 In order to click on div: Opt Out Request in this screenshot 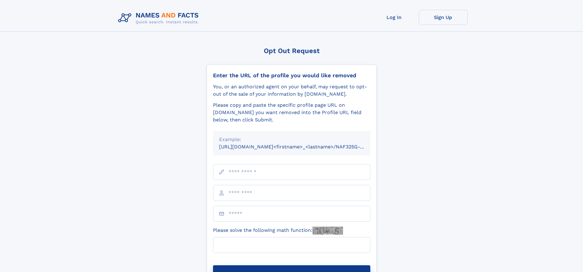, I will do `click(292, 51)`.